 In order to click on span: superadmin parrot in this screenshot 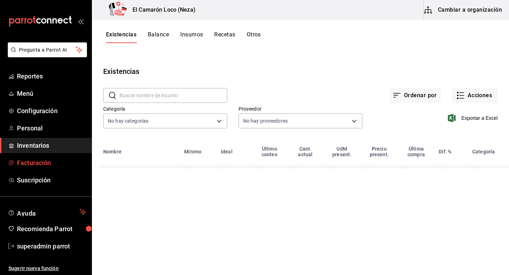, I will do `click(51, 246)`.